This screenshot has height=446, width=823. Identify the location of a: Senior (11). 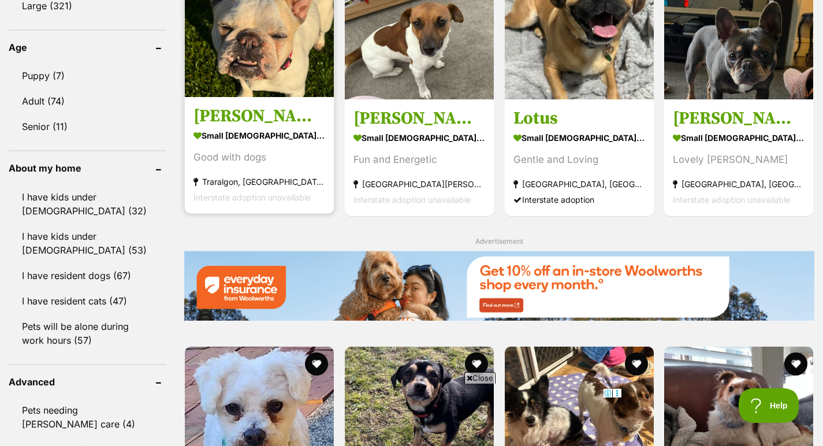
(87, 126).